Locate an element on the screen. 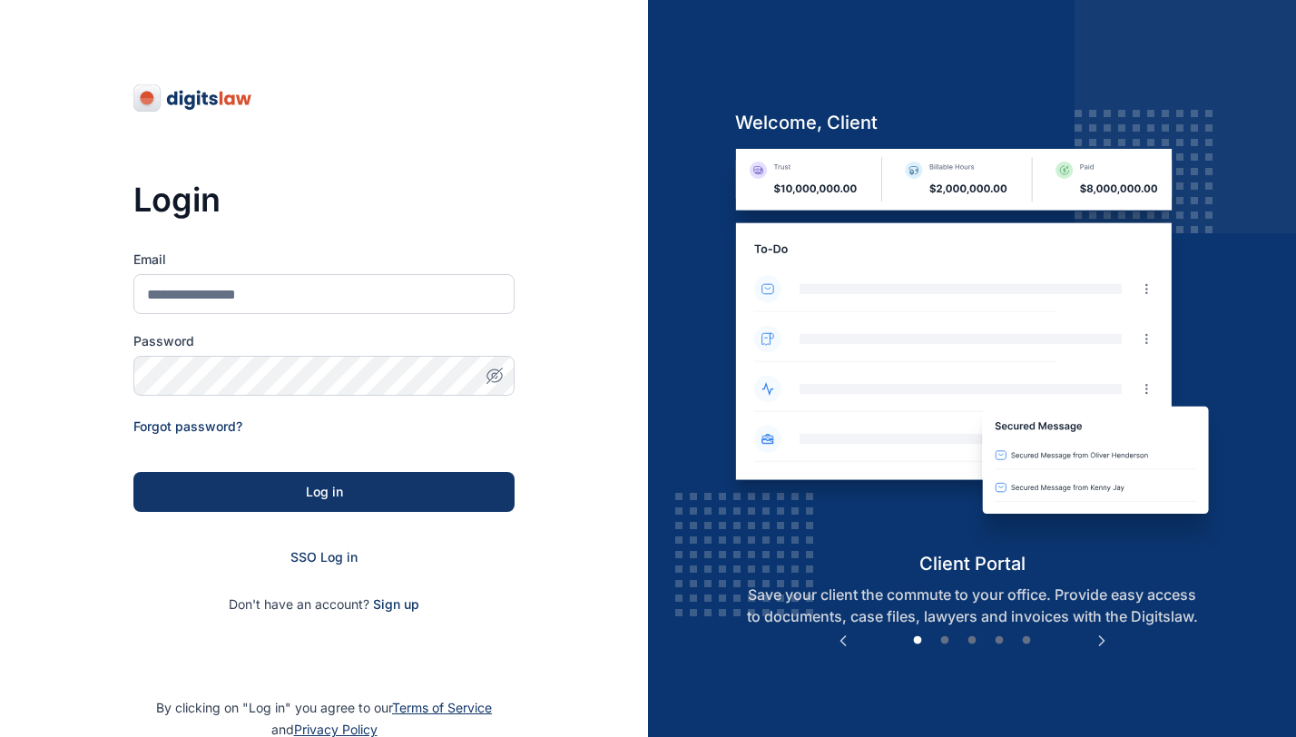 The image size is (1296, 737). span: Sign up is located at coordinates (396, 604).